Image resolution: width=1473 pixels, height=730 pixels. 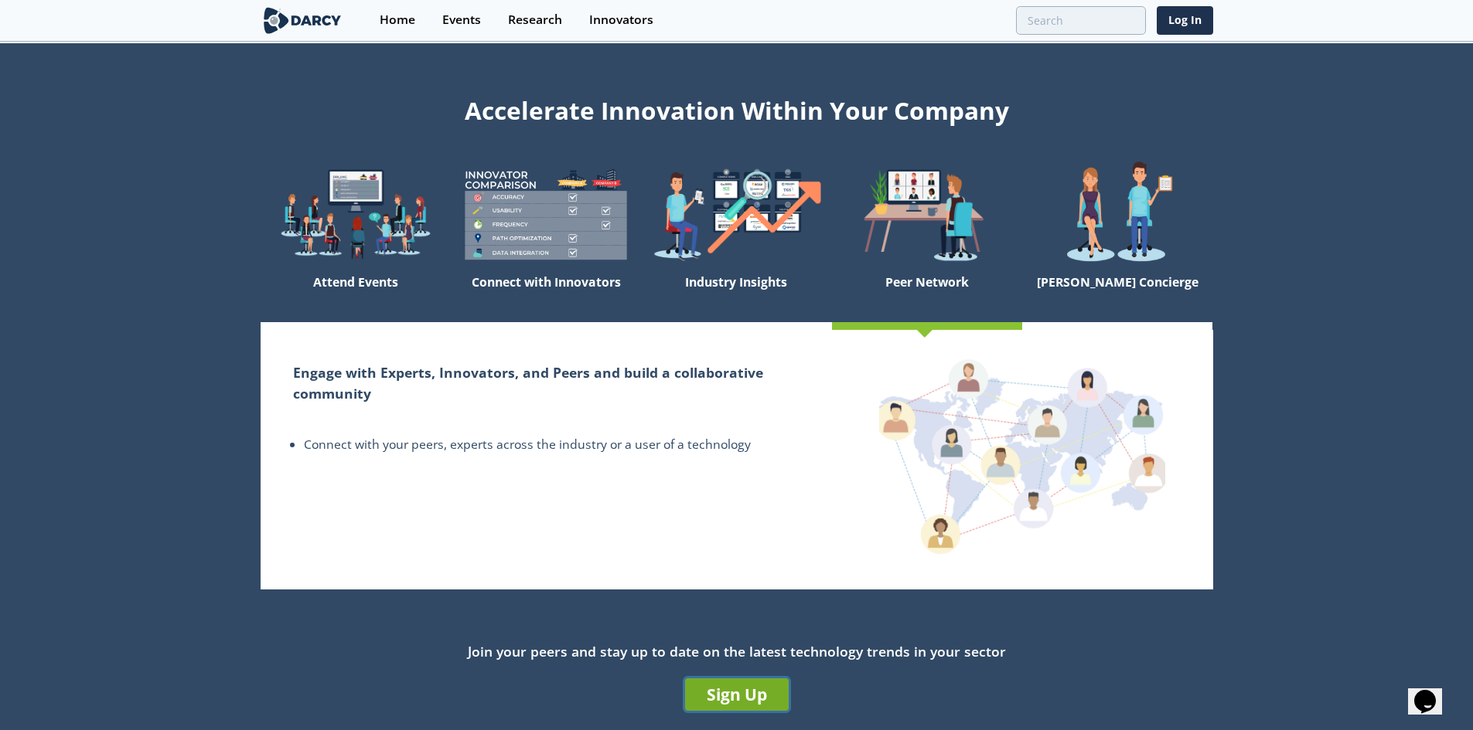 I want to click on div: Home, so click(x=397, y=20).